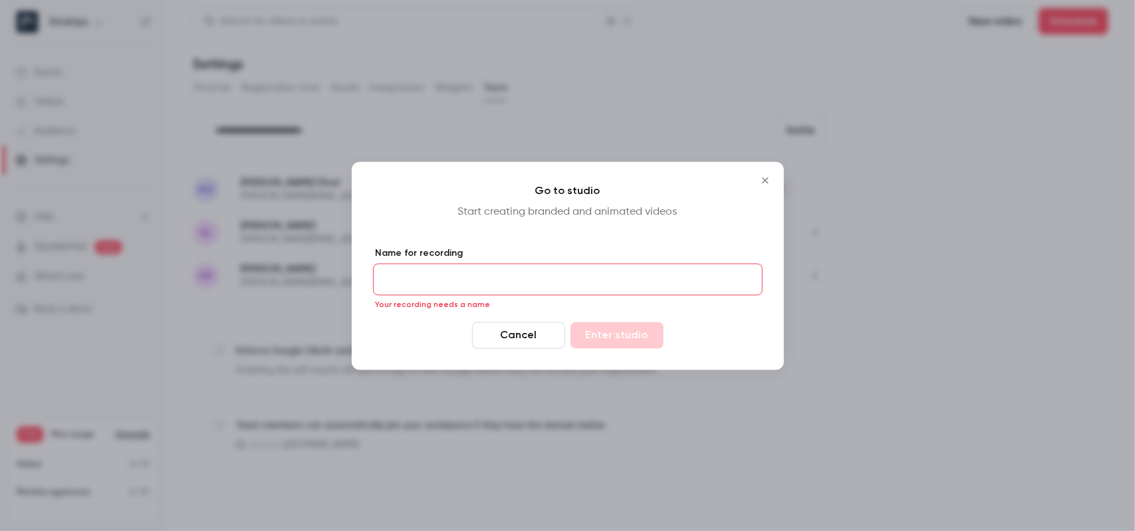 The height and width of the screenshot is (531, 1135). Describe the element at coordinates (765, 180) in the screenshot. I see `button: Close` at that location.